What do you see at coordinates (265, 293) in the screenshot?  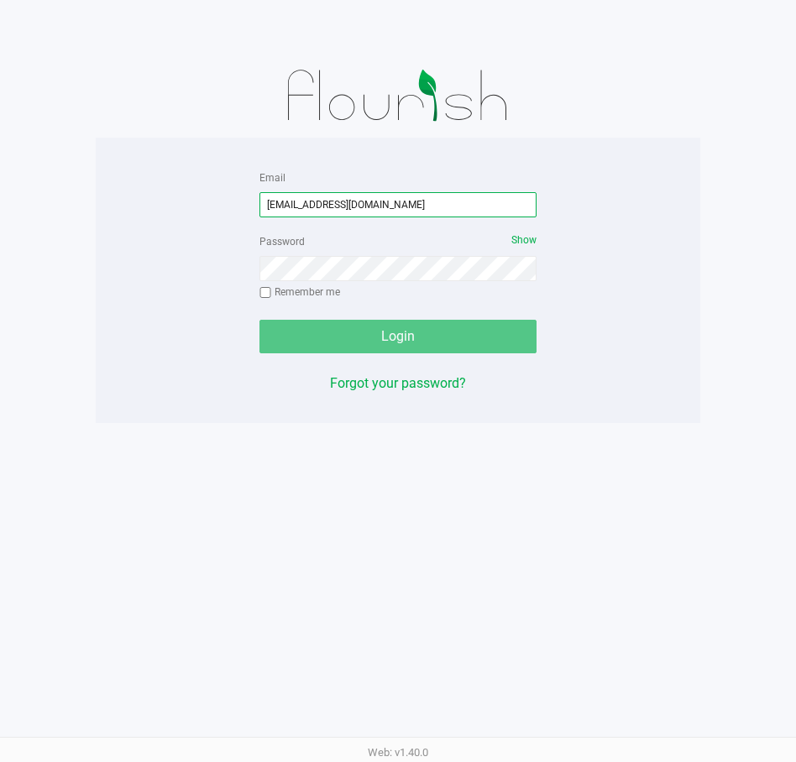 I see `input: Remember me` at bounding box center [265, 293].